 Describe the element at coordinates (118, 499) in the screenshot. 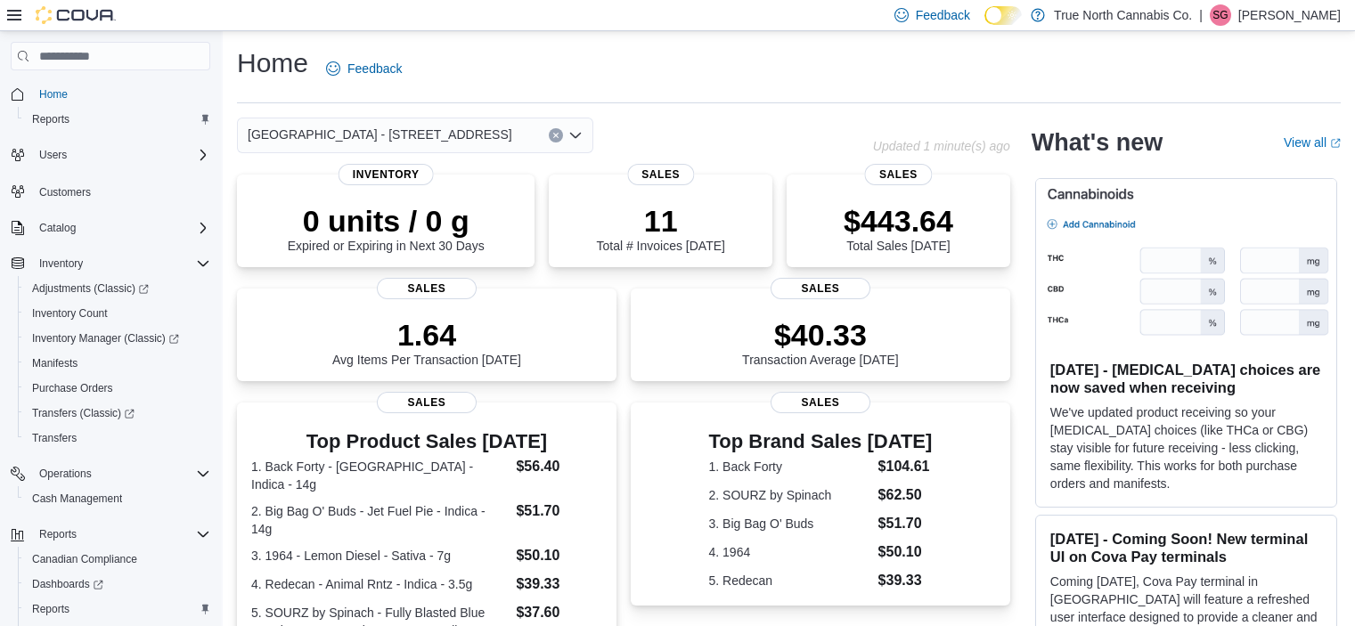

I see `button: Cash Management` at that location.